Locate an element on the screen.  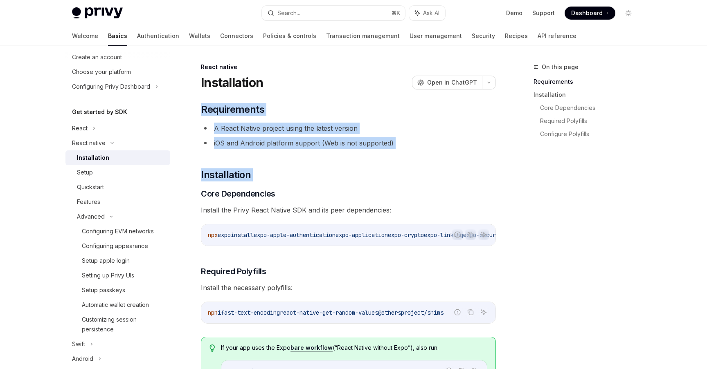
button: Open in ChatGPT is located at coordinates (447, 83).